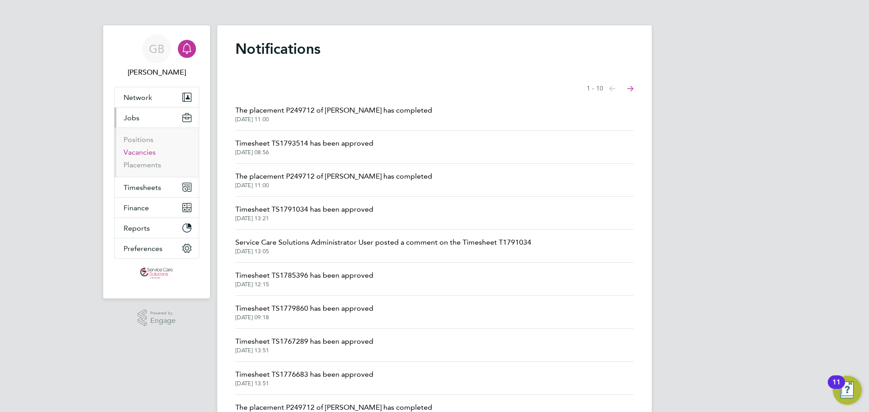 This screenshot has width=869, height=412. Describe the element at coordinates (157, 49) in the screenshot. I see `span: GB` at that location.